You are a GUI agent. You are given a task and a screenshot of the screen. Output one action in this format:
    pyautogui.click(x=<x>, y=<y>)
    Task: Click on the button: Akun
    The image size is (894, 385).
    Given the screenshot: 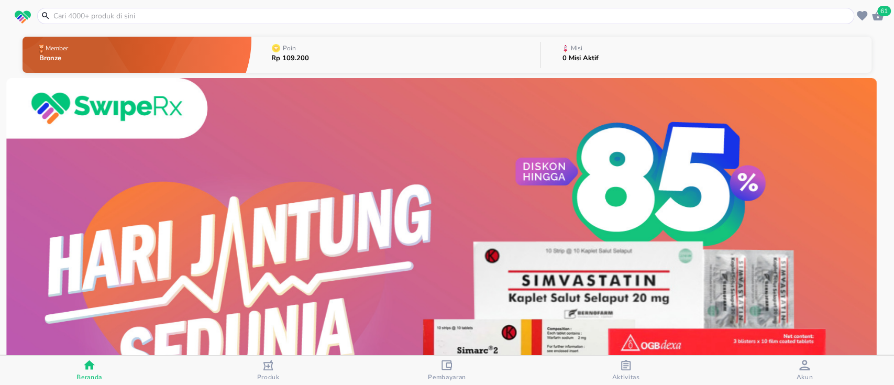 What is the action you would take?
    pyautogui.click(x=804, y=370)
    